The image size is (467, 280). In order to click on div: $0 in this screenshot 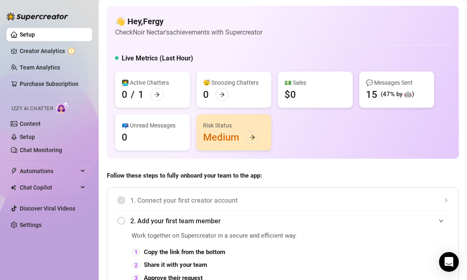, I will do `click(290, 95)`.